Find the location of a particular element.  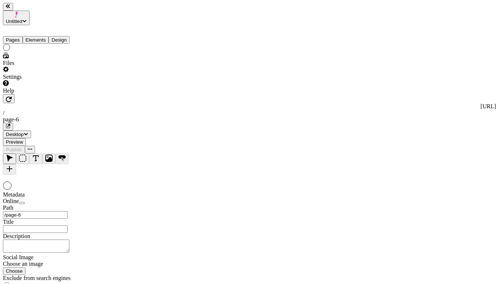

div: Choose an image is located at coordinates (47, 264).